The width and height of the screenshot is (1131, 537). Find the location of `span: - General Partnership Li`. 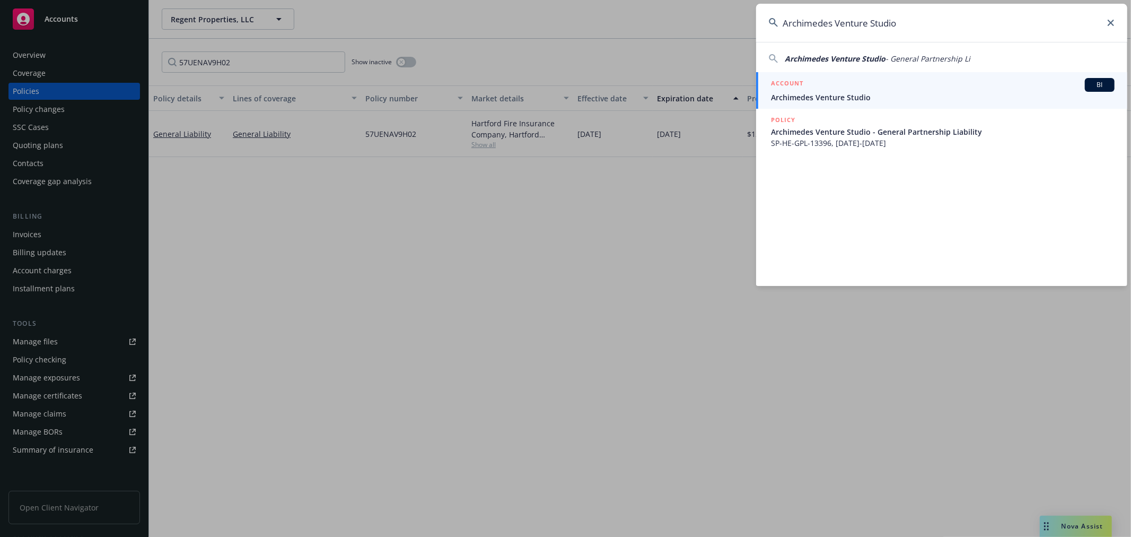

span: - General Partnership Li is located at coordinates (928, 58).